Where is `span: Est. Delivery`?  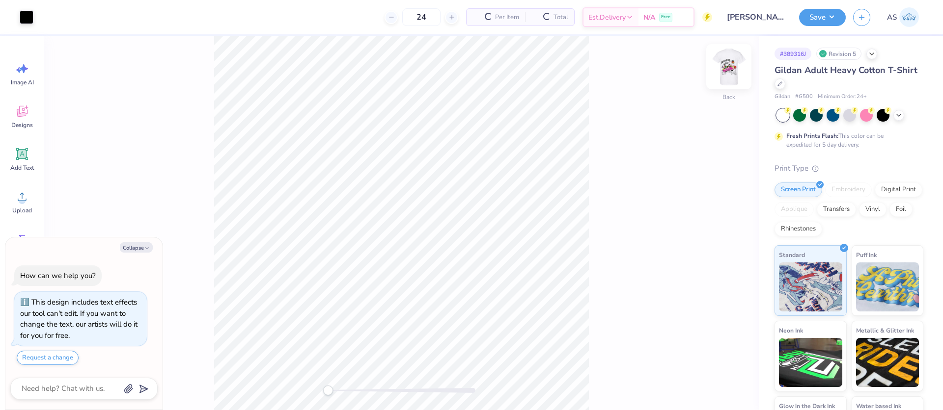
span: Est. Delivery is located at coordinates (607, 17).